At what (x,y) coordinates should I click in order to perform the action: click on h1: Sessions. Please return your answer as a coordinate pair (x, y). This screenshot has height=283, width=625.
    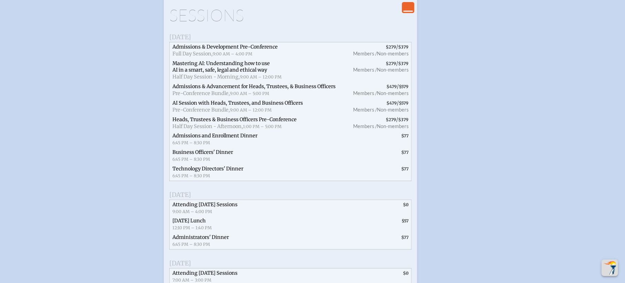
    Looking at the image, I should click on (290, 15).